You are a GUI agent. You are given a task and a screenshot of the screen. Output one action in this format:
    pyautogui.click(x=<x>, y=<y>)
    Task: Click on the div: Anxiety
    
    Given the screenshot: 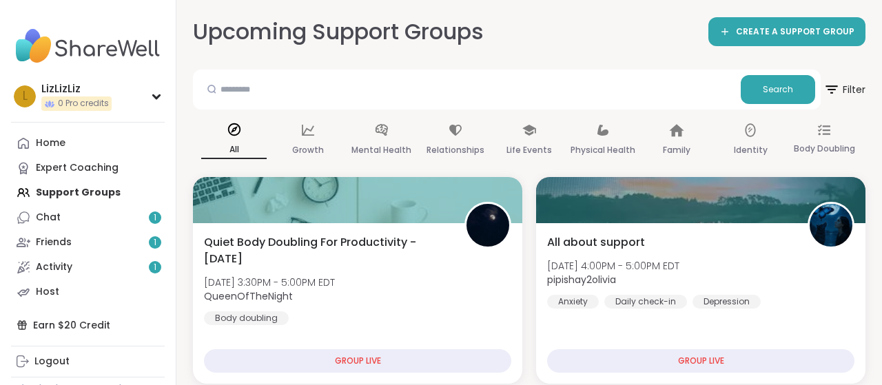 What is the action you would take?
    pyautogui.click(x=572, y=302)
    